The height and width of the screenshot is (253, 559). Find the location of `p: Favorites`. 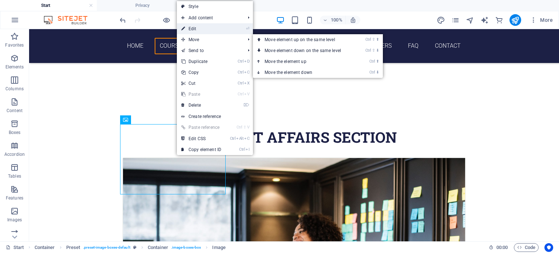

p: Favorites is located at coordinates (14, 45).